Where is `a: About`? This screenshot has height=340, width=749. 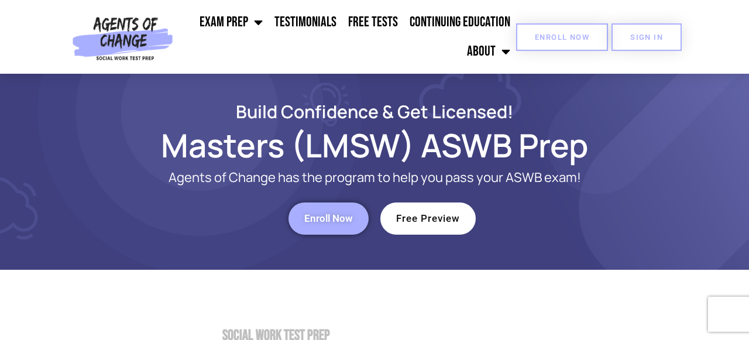 a: About is located at coordinates (489, 51).